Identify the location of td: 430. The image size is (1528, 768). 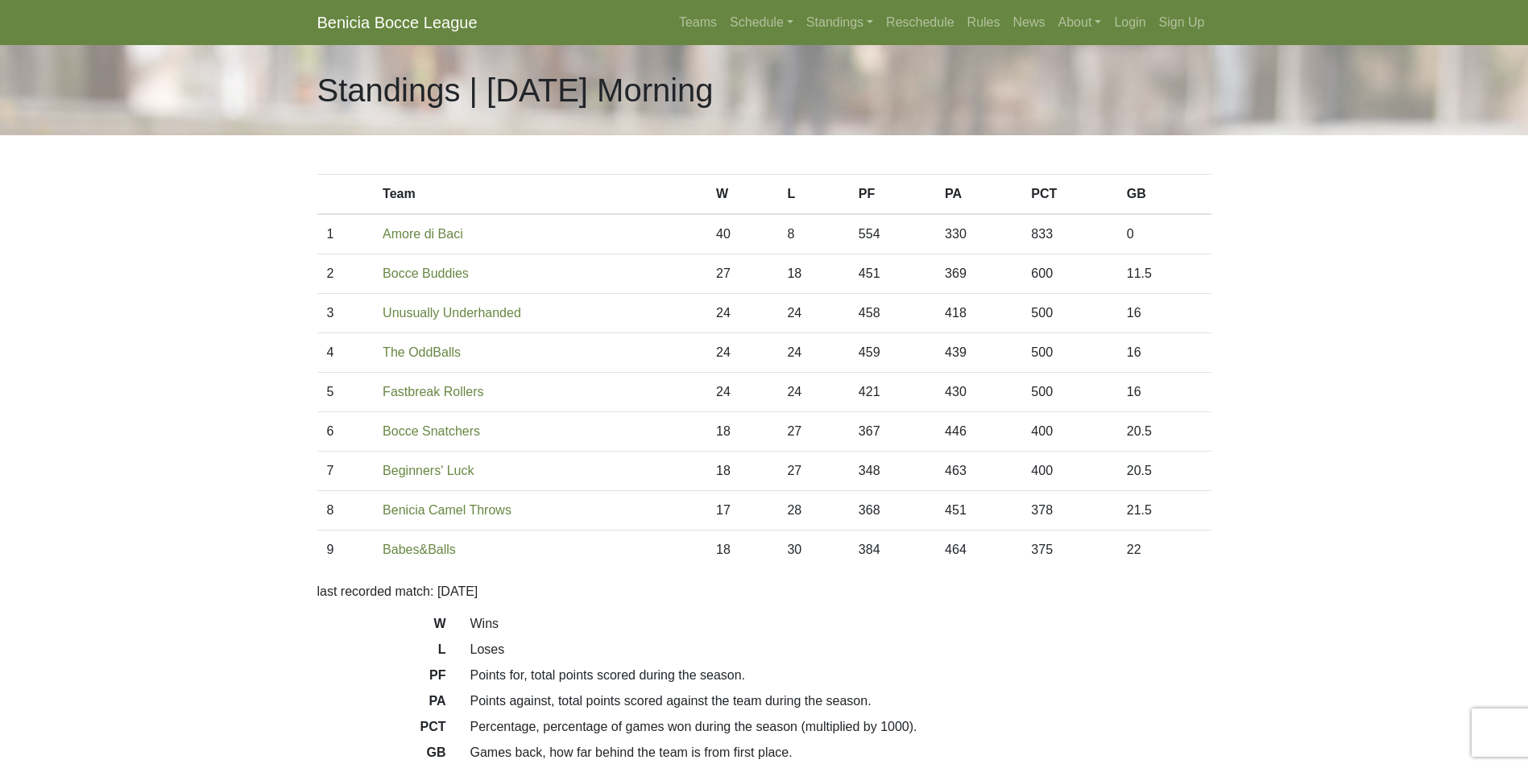
(978, 392).